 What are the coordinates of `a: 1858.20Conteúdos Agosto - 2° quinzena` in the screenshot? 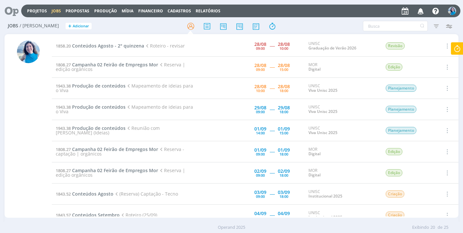 It's located at (100, 46).